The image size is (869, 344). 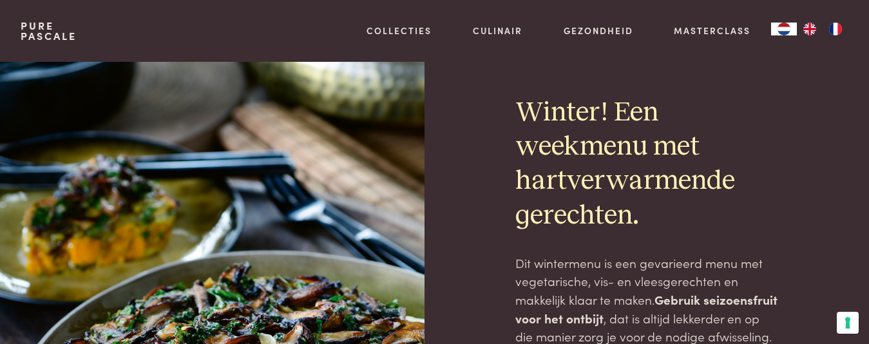 What do you see at coordinates (712, 30) in the screenshot?
I see `a: Masterclass` at bounding box center [712, 30].